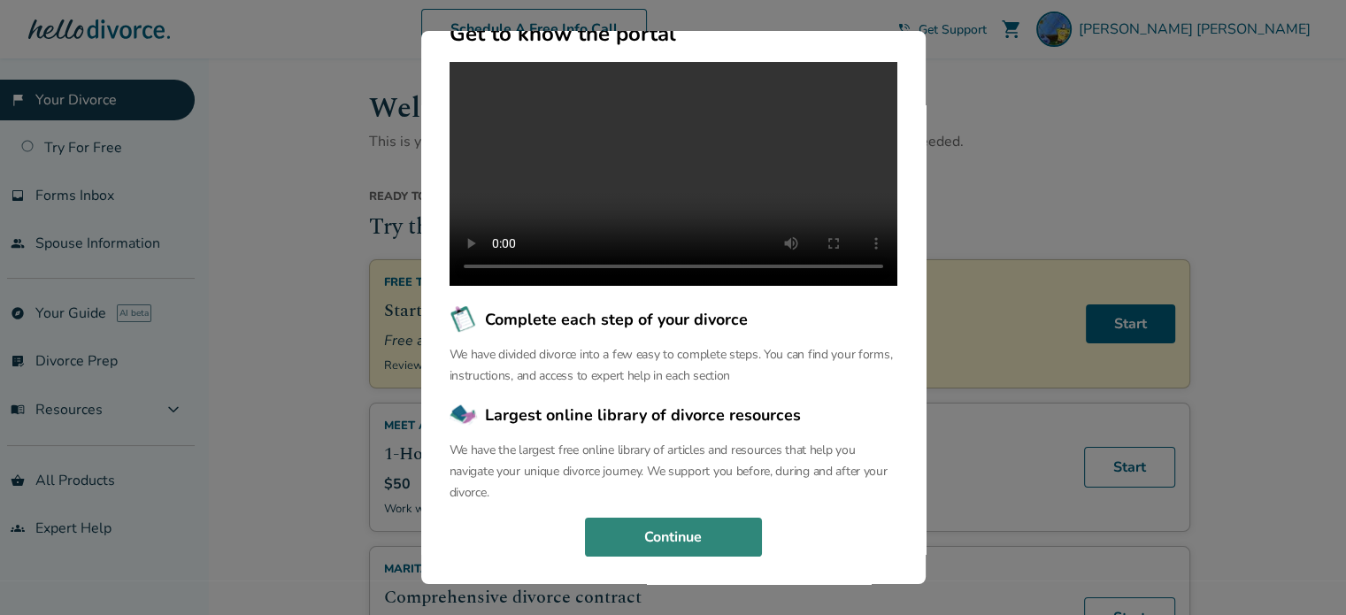 The image size is (1346, 615). What do you see at coordinates (673, 365) in the screenshot?
I see `p: We have divided divorce into a few easy to complete steps. You can find your forms, instructions,...` at bounding box center [673, 365].